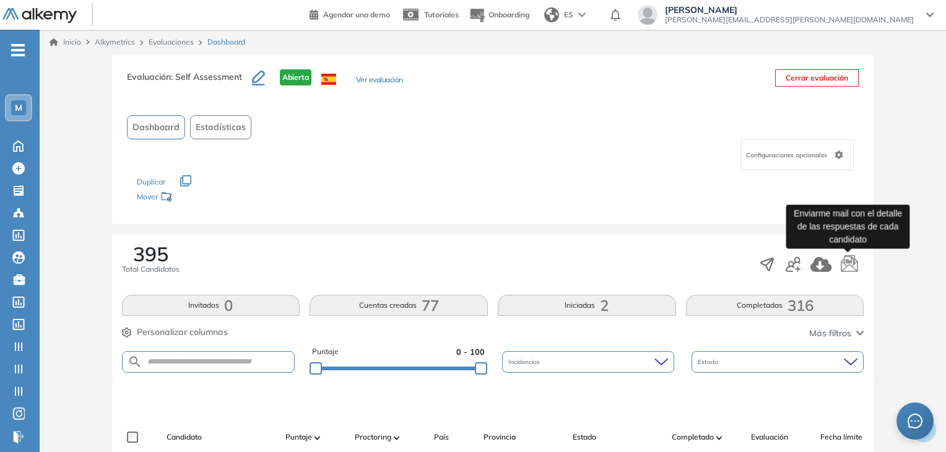 This screenshot has height=452, width=946. I want to click on span: Completado, so click(693, 437).